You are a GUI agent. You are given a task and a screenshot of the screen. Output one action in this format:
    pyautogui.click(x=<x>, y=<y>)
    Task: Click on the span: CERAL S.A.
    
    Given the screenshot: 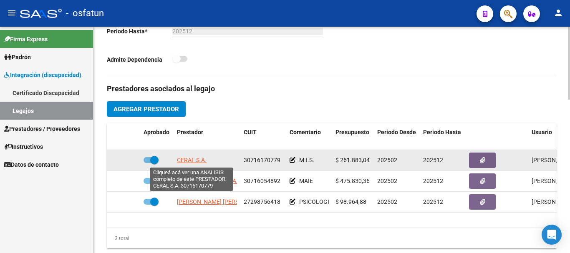 What is the action you would take?
    pyautogui.click(x=191, y=160)
    